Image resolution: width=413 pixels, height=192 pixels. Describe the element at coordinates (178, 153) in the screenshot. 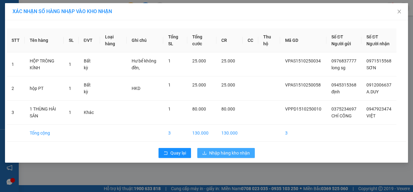

I see `span: Quay lại` at that location.